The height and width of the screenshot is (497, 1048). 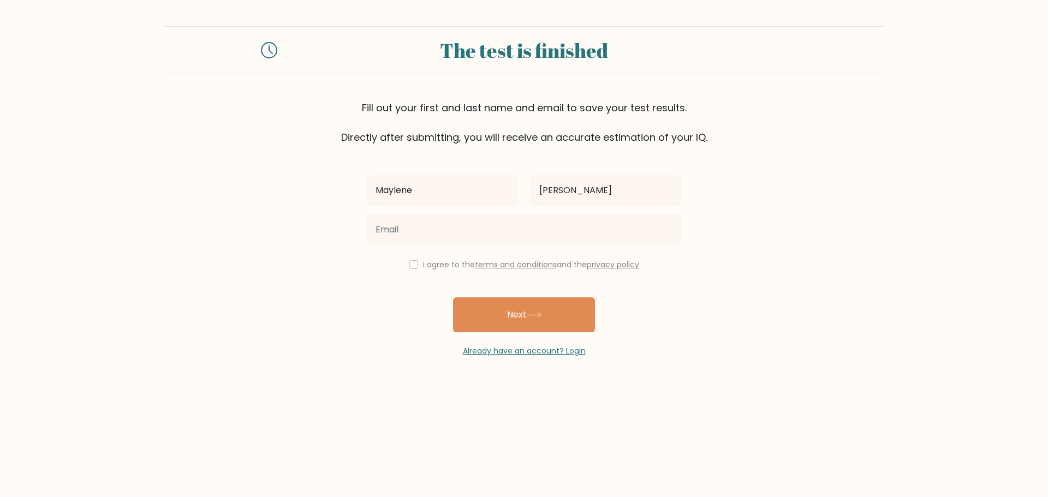 I want to click on div: The test is finished, so click(x=524, y=50).